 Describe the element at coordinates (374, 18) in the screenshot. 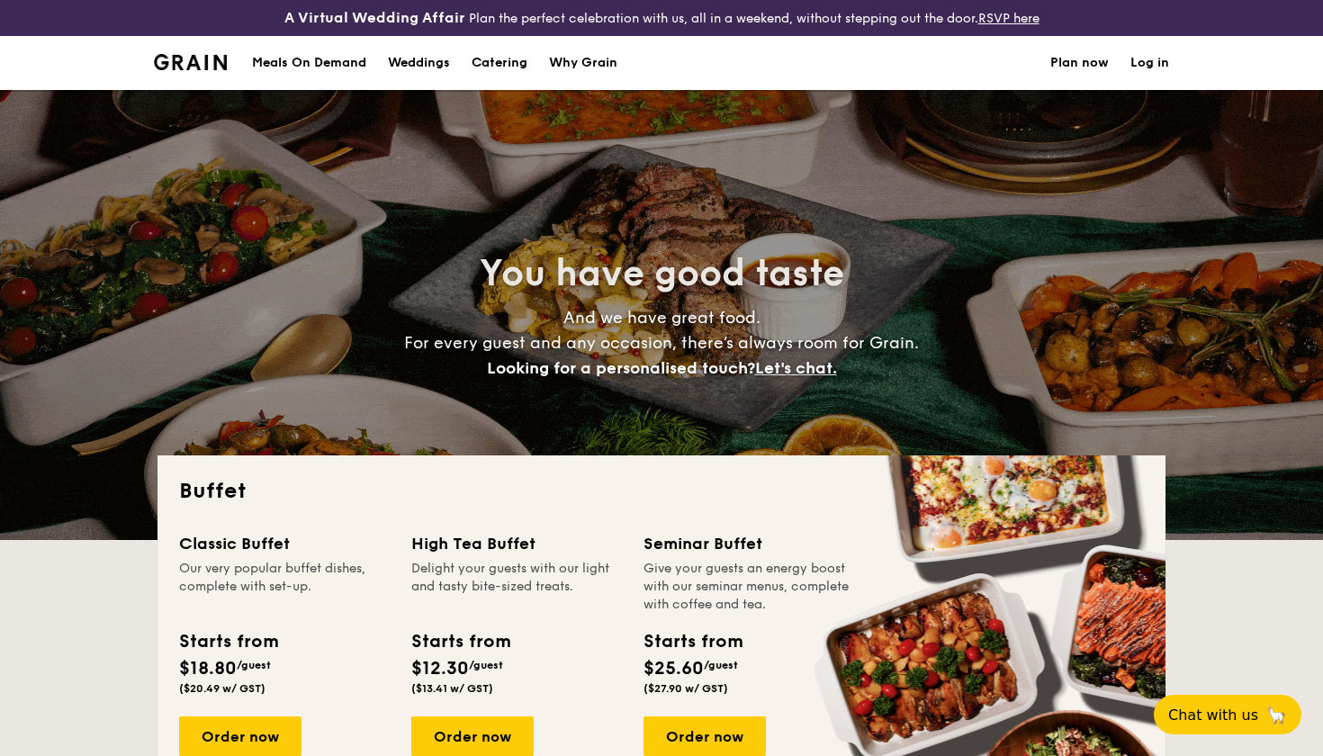

I see `h4: A Virtual Wedding Affair` at that location.